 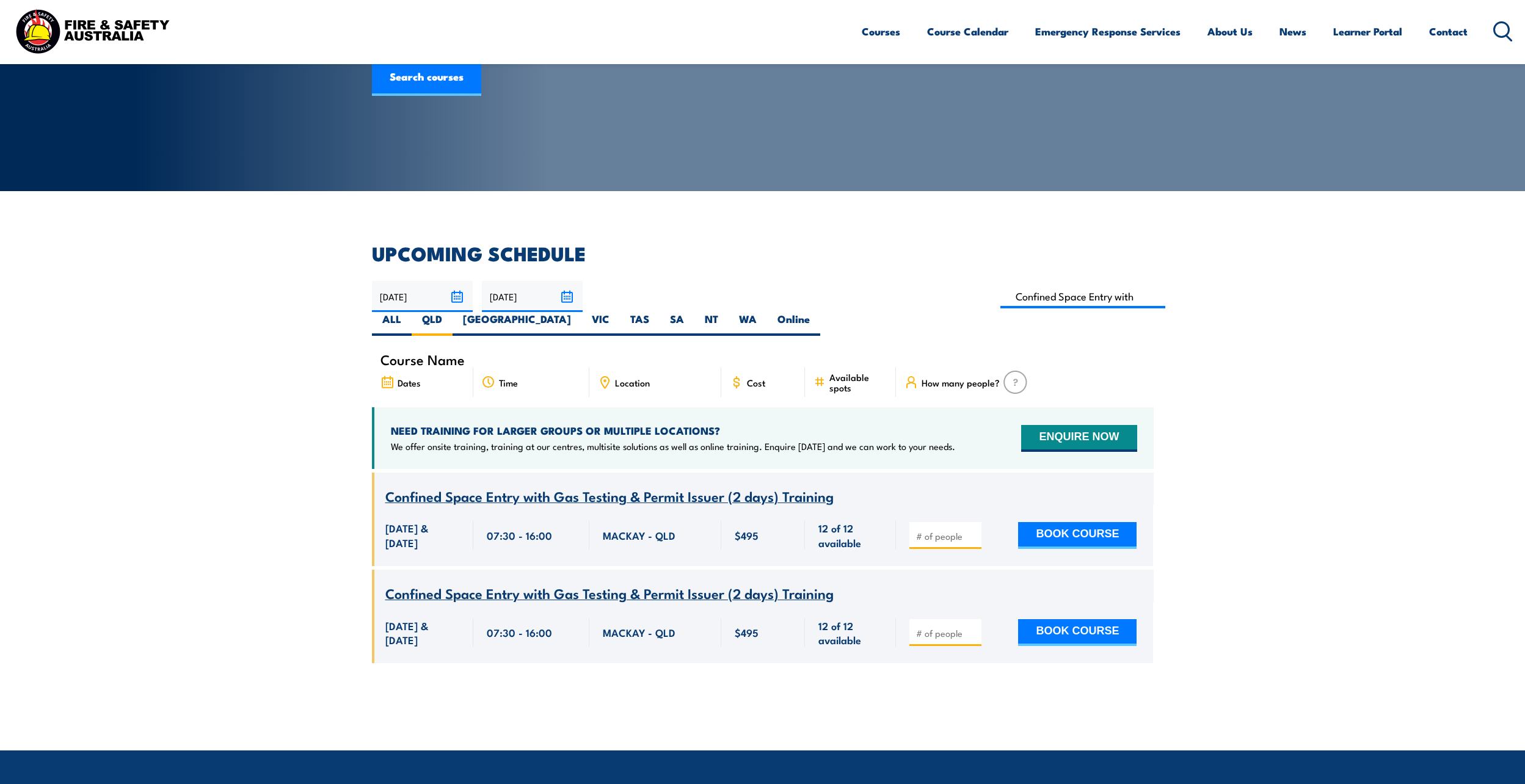 What do you see at coordinates (639, 324) in the screenshot?
I see `label: TAS` at bounding box center [639, 324].